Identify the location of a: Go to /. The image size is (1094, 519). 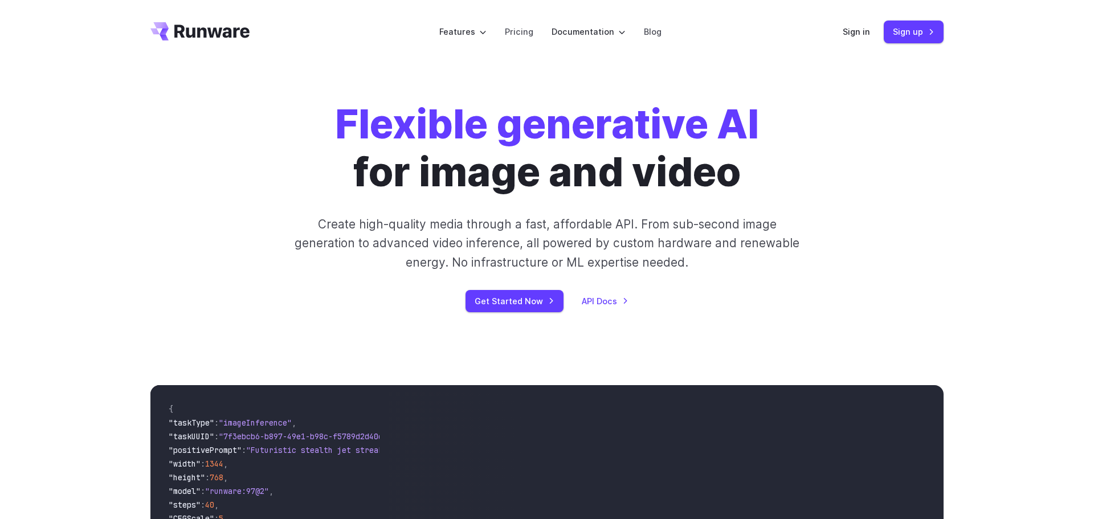
(200, 31).